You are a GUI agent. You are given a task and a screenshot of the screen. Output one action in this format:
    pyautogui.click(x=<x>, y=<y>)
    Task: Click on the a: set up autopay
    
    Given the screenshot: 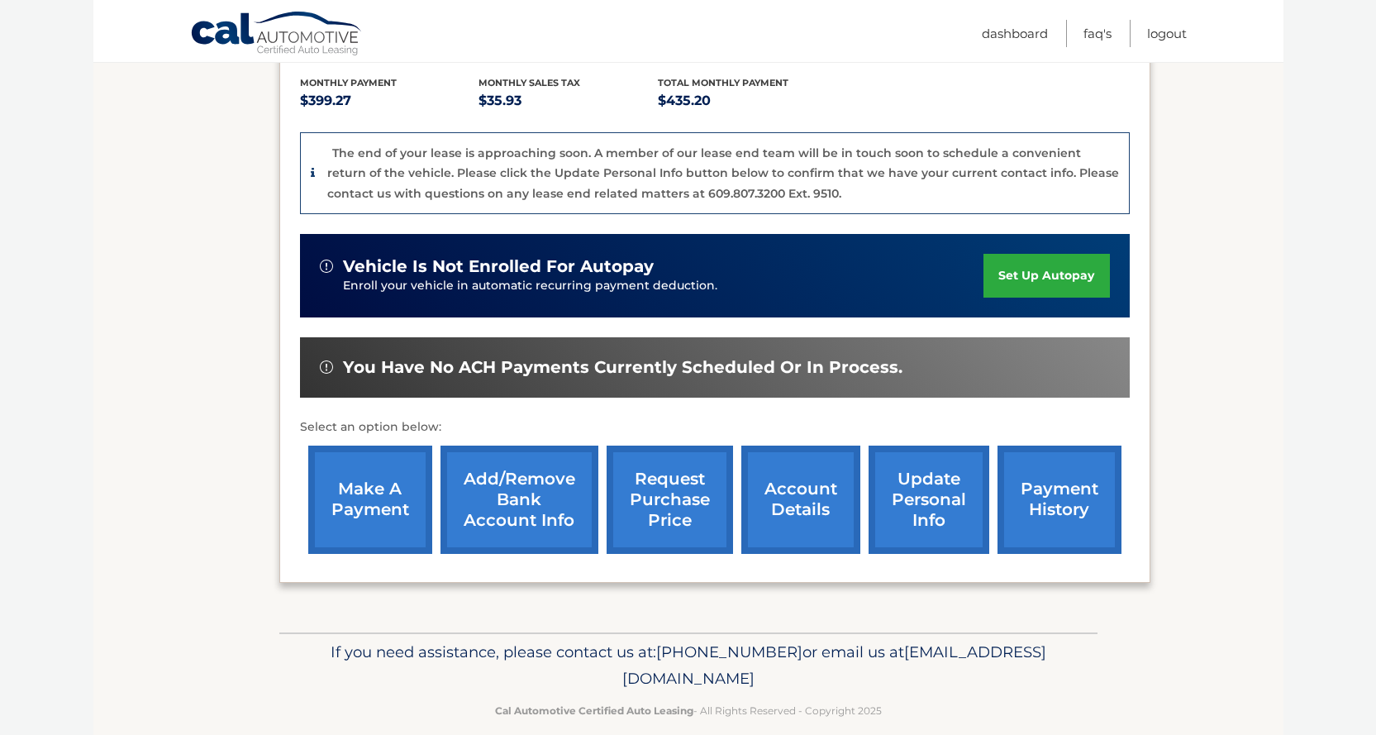 What is the action you would take?
    pyautogui.click(x=1046, y=275)
    